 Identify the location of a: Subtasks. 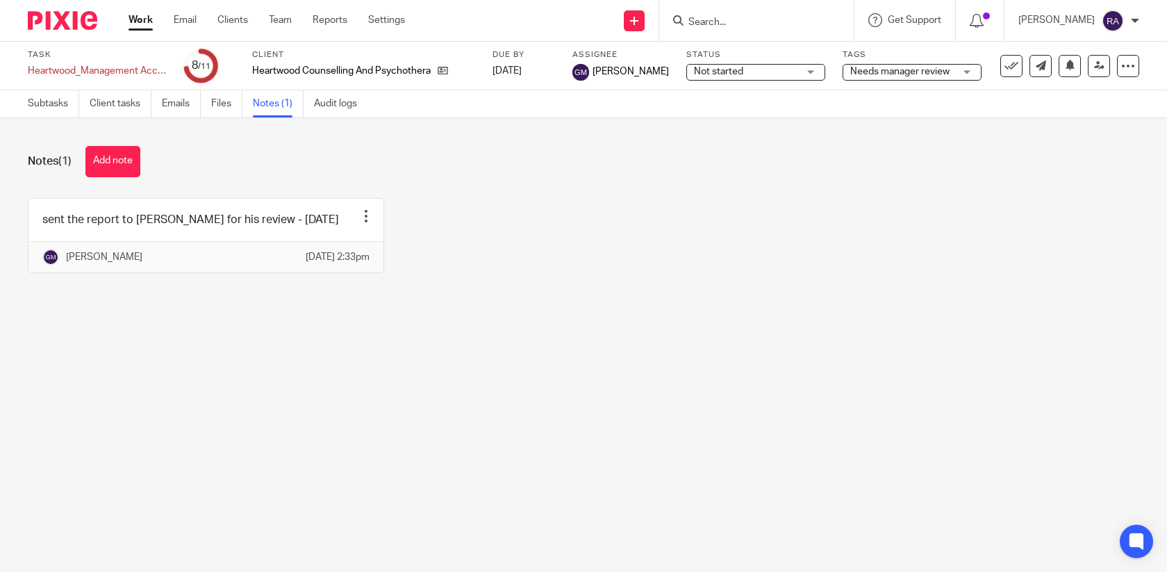
(53, 104).